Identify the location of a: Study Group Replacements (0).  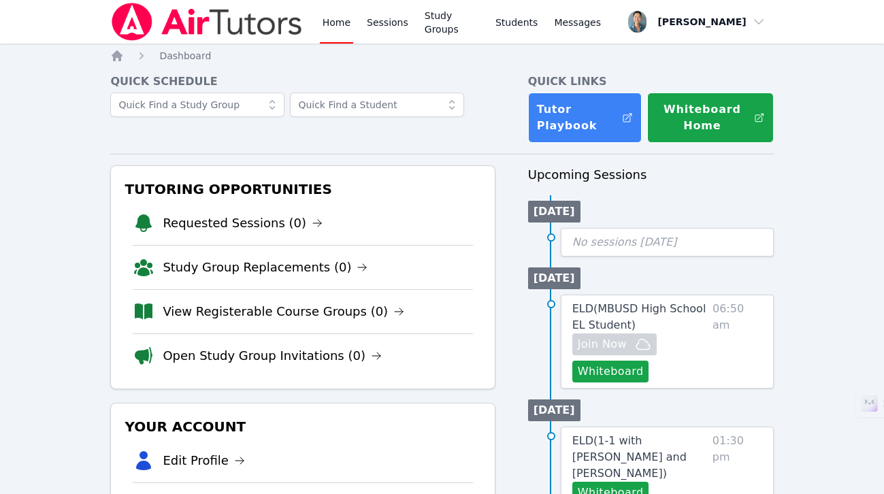
(265, 267).